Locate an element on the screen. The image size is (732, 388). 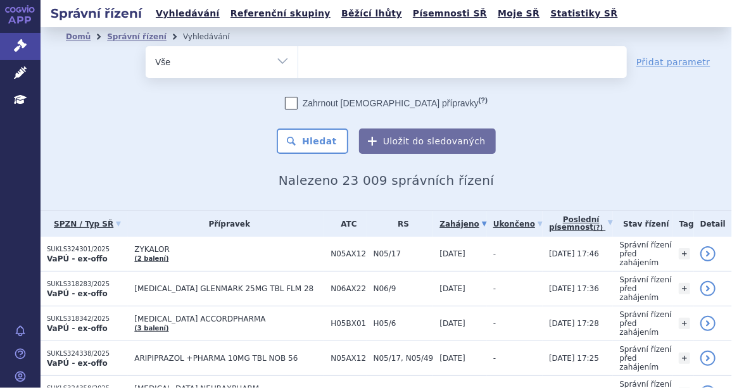
p: SUKLS324301/2025 is located at coordinates (87, 249).